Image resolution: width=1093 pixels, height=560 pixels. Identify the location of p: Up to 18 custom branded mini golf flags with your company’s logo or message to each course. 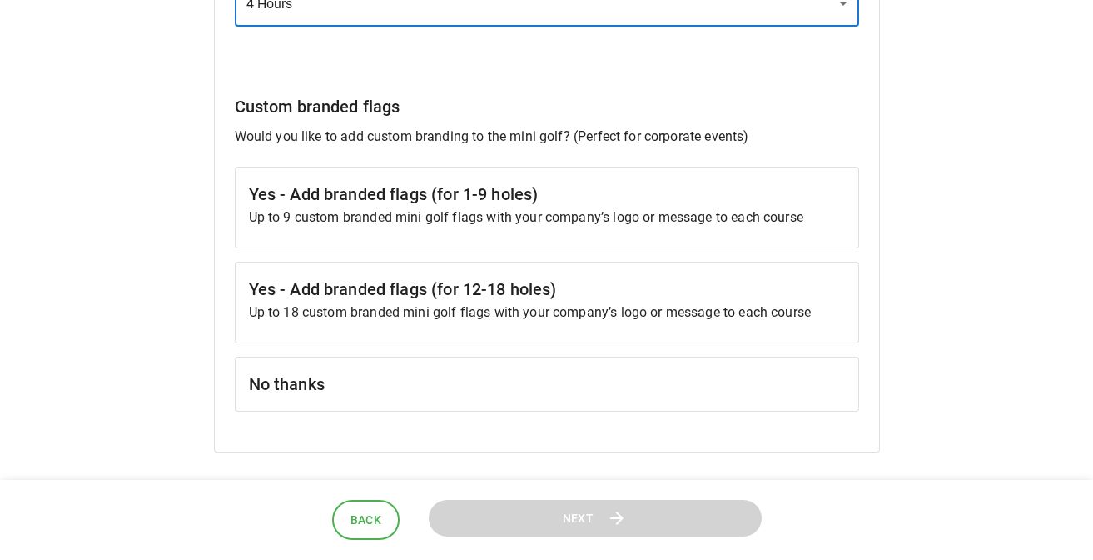
(547, 312).